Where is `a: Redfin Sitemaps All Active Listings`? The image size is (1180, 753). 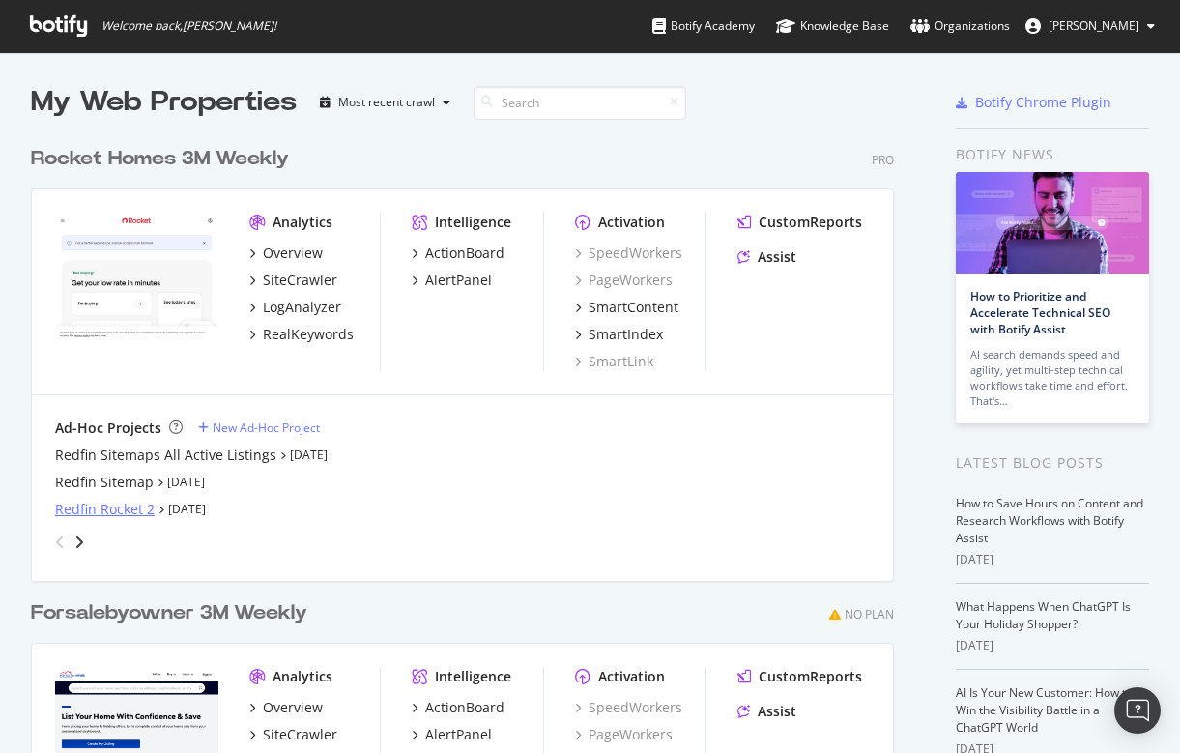
a: Redfin Sitemaps All Active Listings is located at coordinates (165, 455).